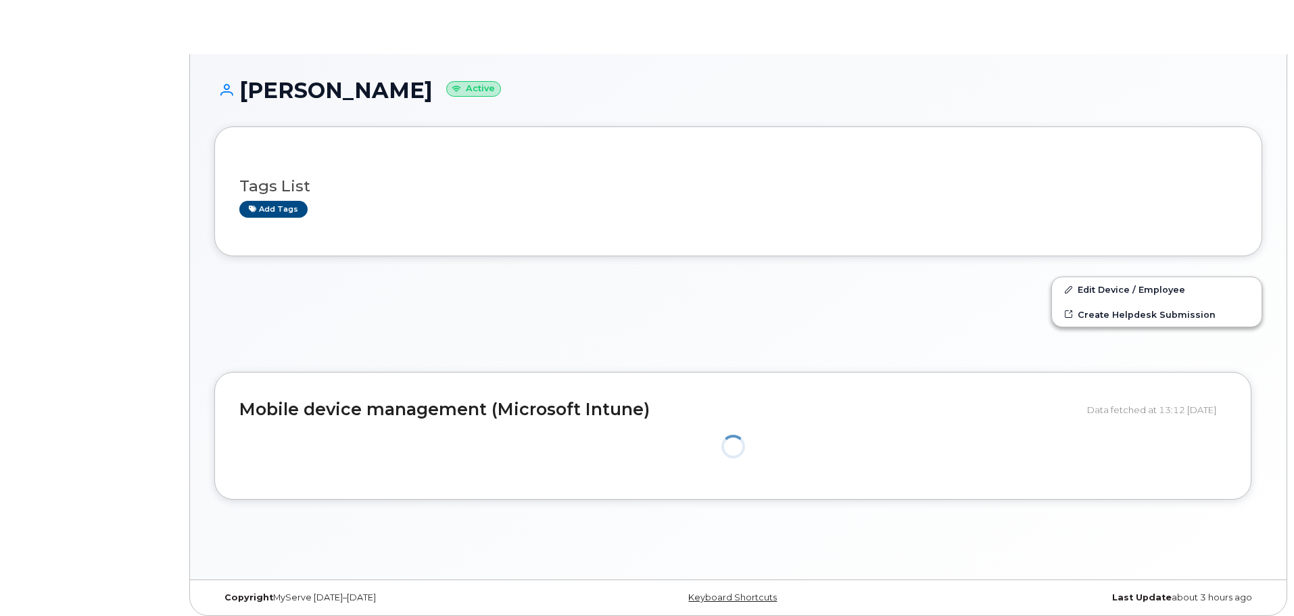 This screenshot has height=616, width=1294. Describe the element at coordinates (1157, 314) in the screenshot. I see `a: Create Helpdesk Submission` at that location.